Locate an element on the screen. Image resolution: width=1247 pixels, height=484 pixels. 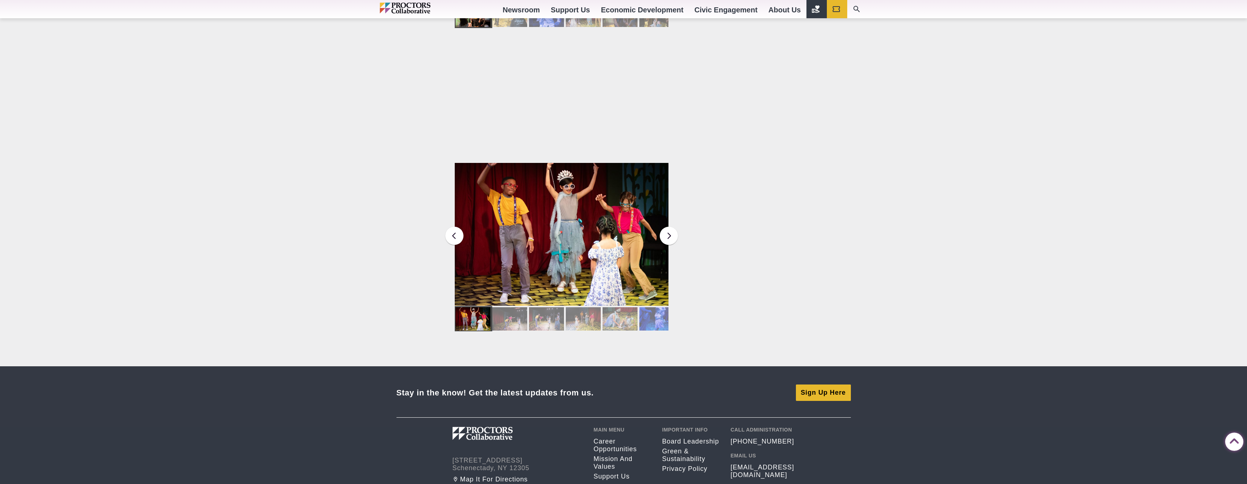
a: Map it for directions is located at coordinates (518, 479).